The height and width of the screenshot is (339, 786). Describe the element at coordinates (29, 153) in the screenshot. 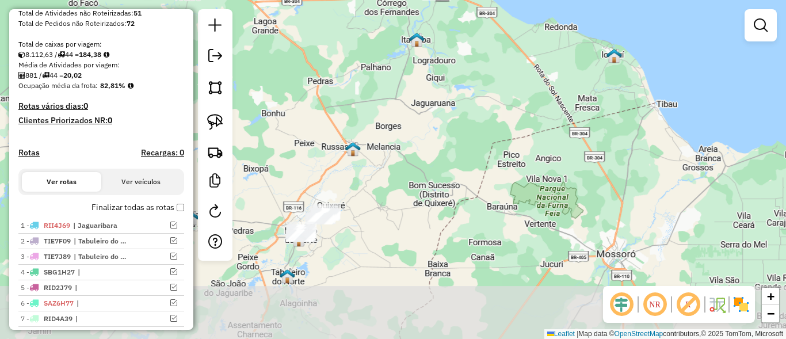

I see `h4: Rotas` at that location.